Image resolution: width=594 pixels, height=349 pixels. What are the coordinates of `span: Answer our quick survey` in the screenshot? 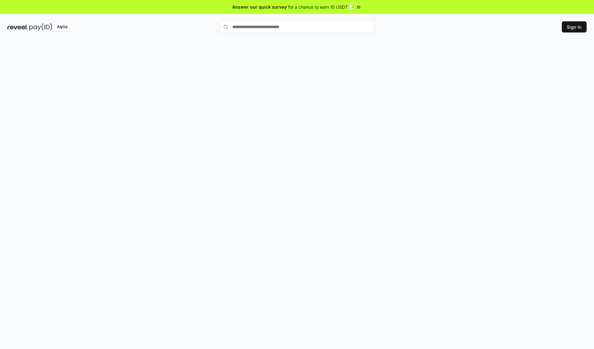 It's located at (260, 7).